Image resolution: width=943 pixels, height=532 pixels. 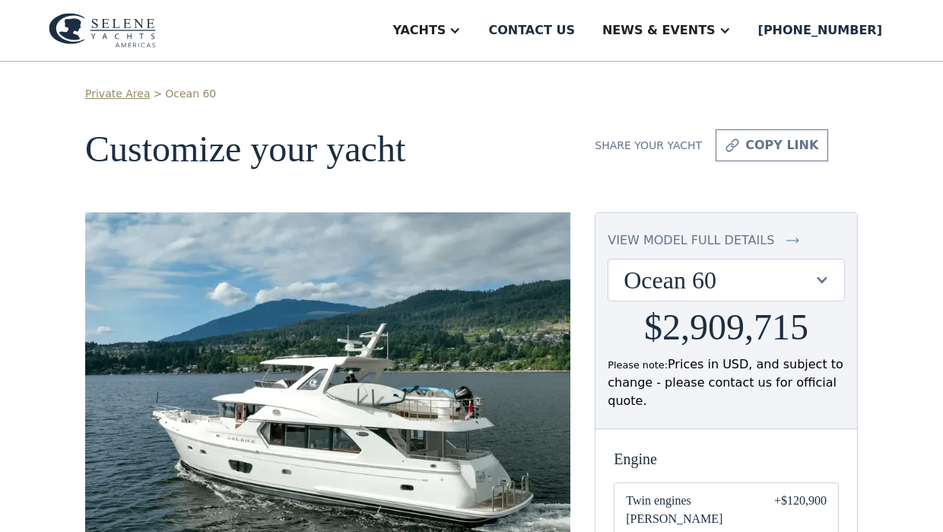 What do you see at coordinates (648, 145) in the screenshot?
I see `div: Share your yacht` at bounding box center [648, 145].